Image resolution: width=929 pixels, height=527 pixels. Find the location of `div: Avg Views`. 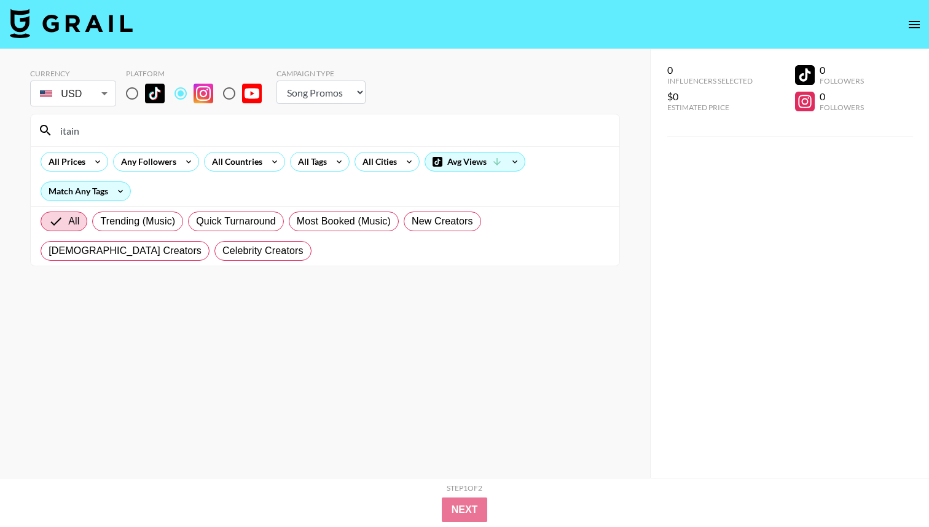

div: Avg Views is located at coordinates (475, 162).